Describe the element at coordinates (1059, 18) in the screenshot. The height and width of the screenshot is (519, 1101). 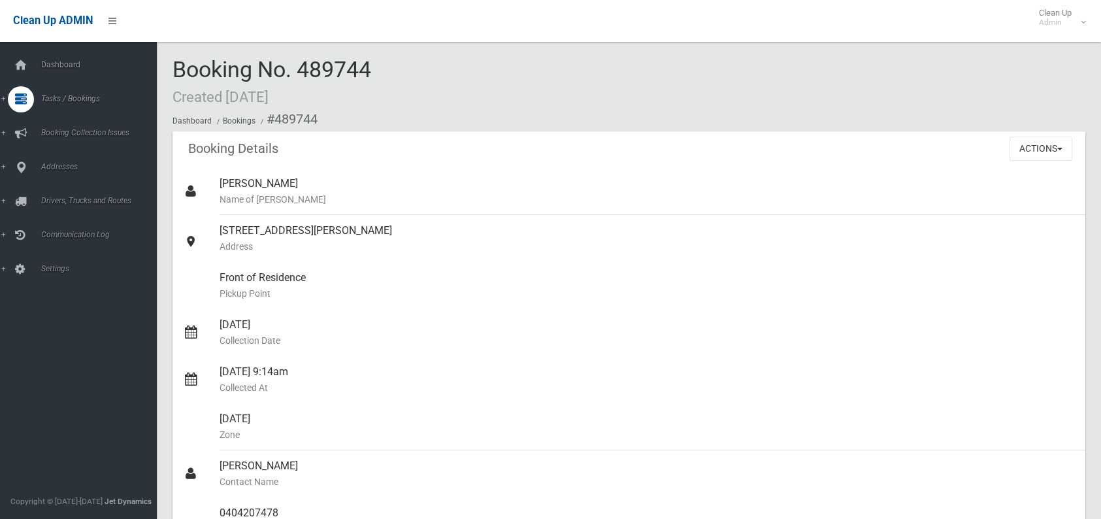
I see `span: Clean Up` at that location.